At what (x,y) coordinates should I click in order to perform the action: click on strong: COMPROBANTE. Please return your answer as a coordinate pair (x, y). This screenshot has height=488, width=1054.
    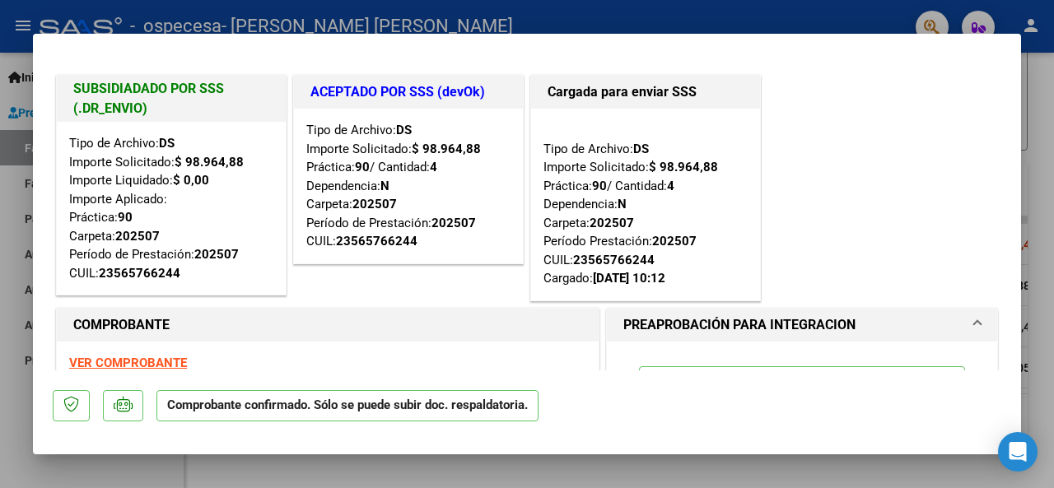
    Looking at the image, I should click on (121, 325).